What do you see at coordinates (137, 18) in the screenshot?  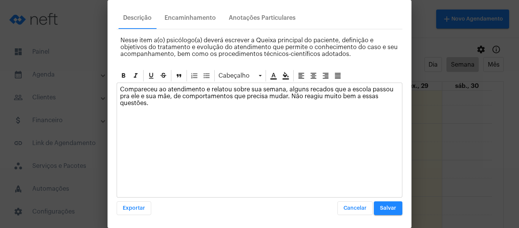 I see `div: Descrição` at bounding box center [137, 18].